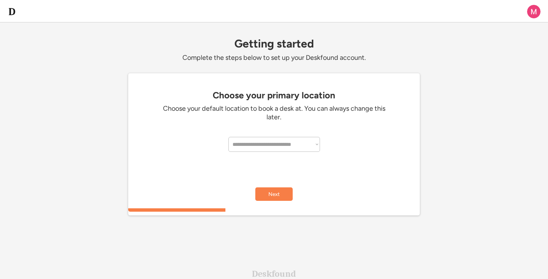 This screenshot has height=279, width=548. What do you see at coordinates (12, 12) in the screenshot?
I see `img: d-whitebg.png` at bounding box center [12, 12].